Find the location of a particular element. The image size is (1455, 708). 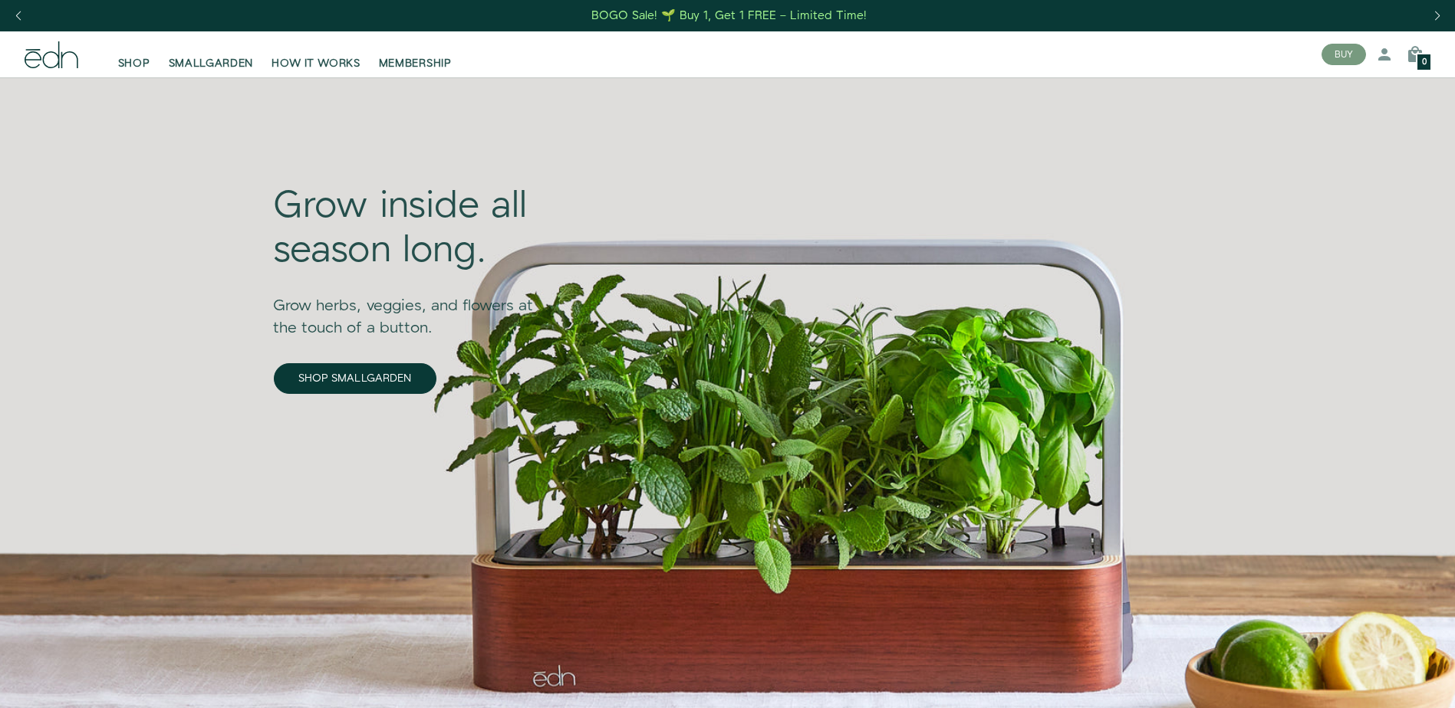

a: HOW IT WORKS is located at coordinates (315, 54).